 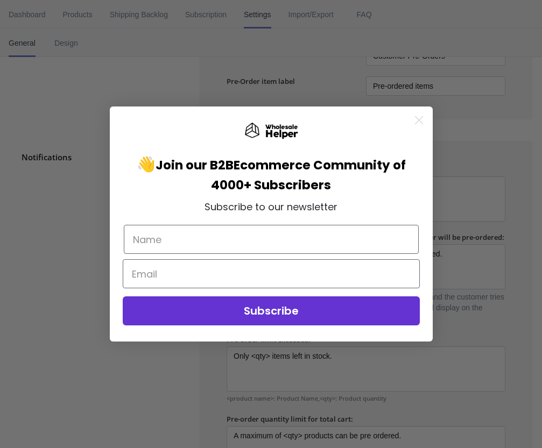 I want to click on span: Ecommerce Community of 4000+ Subscribers, so click(x=308, y=175).